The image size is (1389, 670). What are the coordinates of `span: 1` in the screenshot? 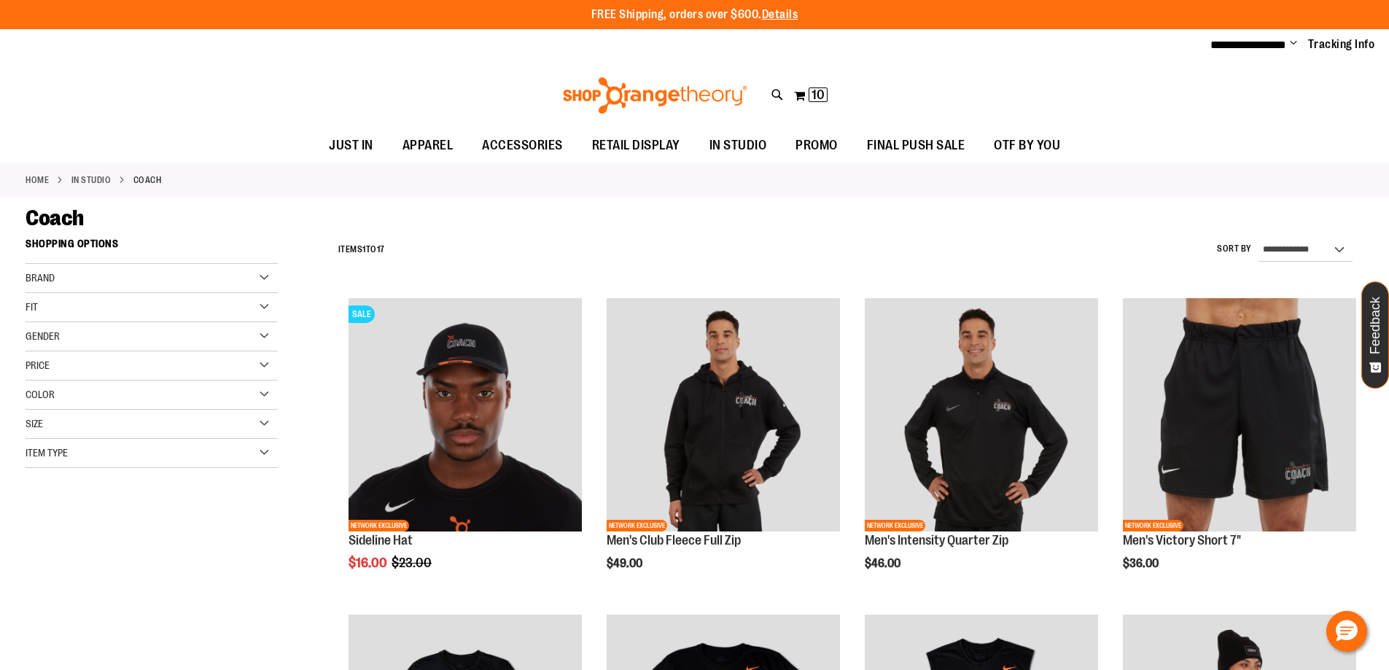 It's located at (364, 249).